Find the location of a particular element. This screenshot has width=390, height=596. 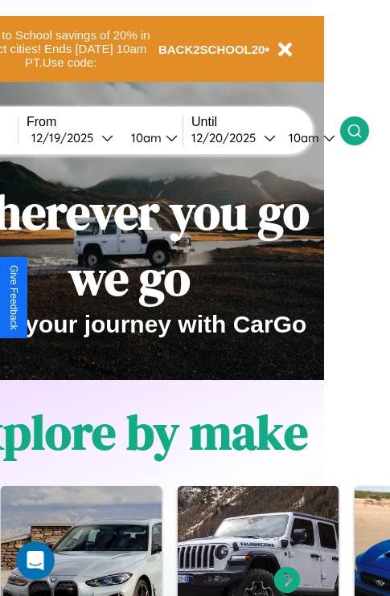

div: Give Feedback is located at coordinates (14, 297).